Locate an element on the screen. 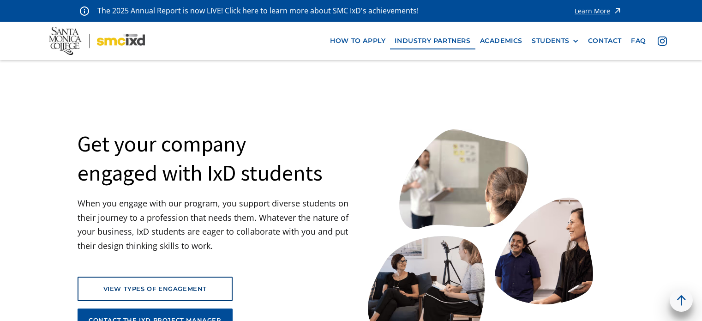  a: how to apply is located at coordinates (358, 41).